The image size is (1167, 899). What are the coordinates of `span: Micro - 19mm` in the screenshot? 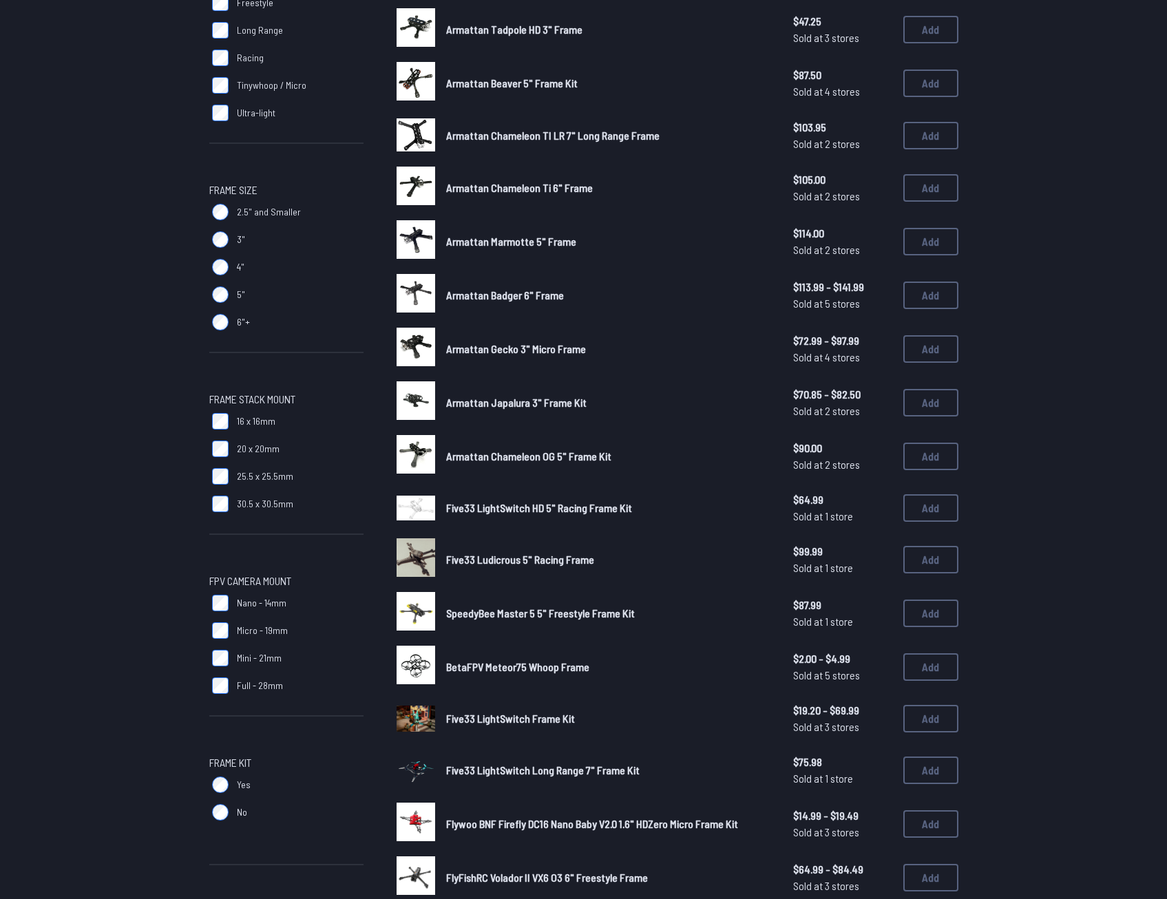 It's located at (262, 631).